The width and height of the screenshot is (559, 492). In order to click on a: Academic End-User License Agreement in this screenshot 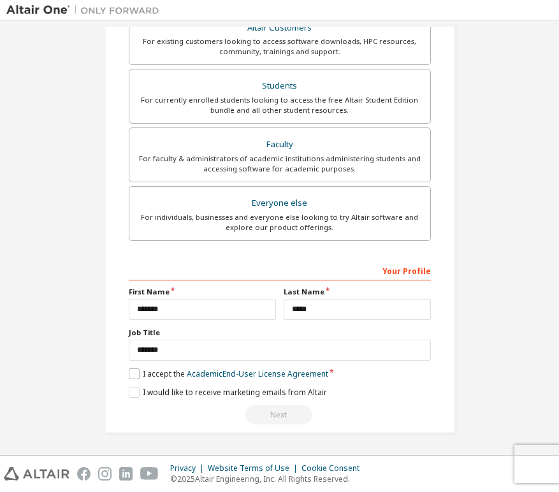, I will do `click(257, 373)`.